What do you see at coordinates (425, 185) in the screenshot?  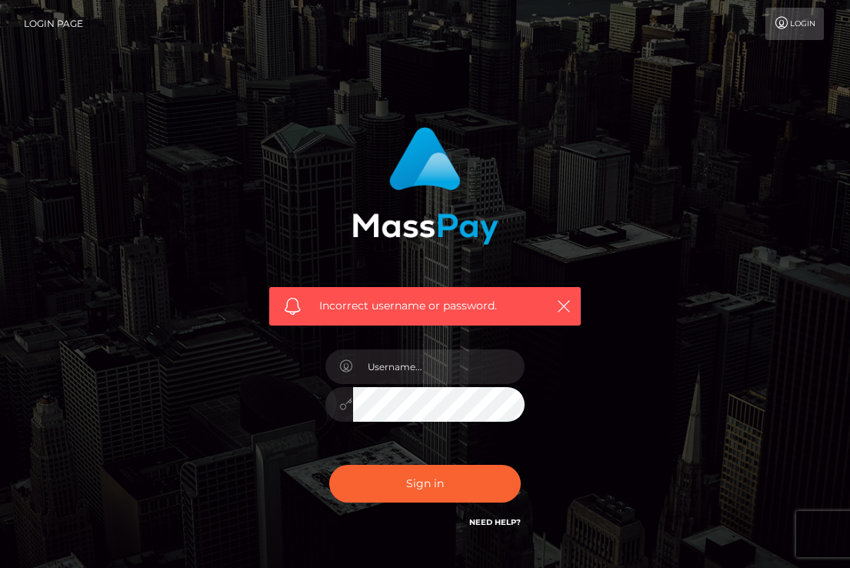 I see `img: MassPay Login` at bounding box center [425, 185].